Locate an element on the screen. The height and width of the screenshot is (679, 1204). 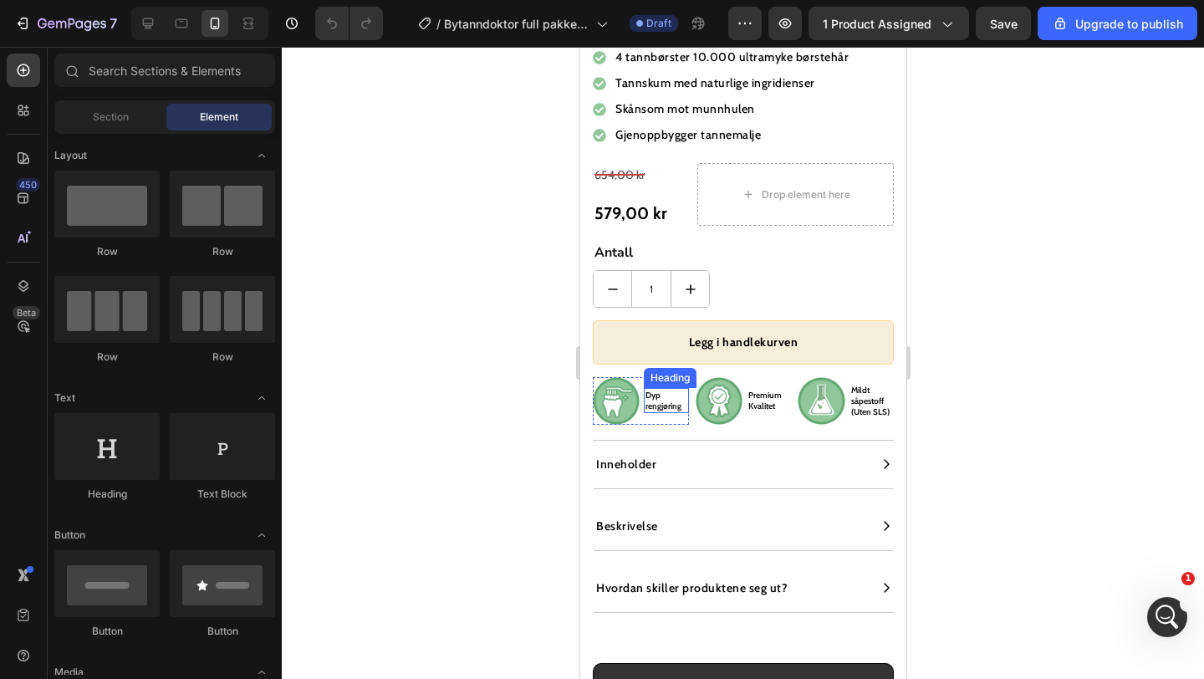
div: Close is located at coordinates (308, 22).